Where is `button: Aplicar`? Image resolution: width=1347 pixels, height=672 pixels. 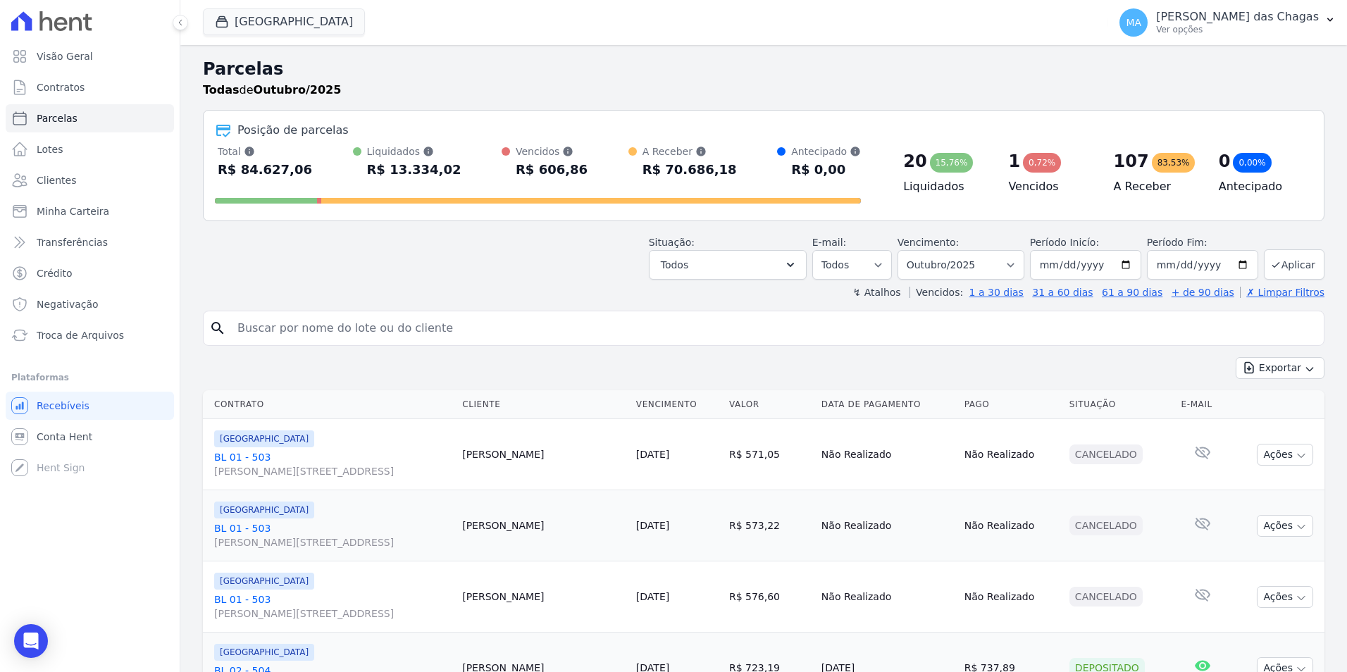
button: Aplicar is located at coordinates (1295, 264).